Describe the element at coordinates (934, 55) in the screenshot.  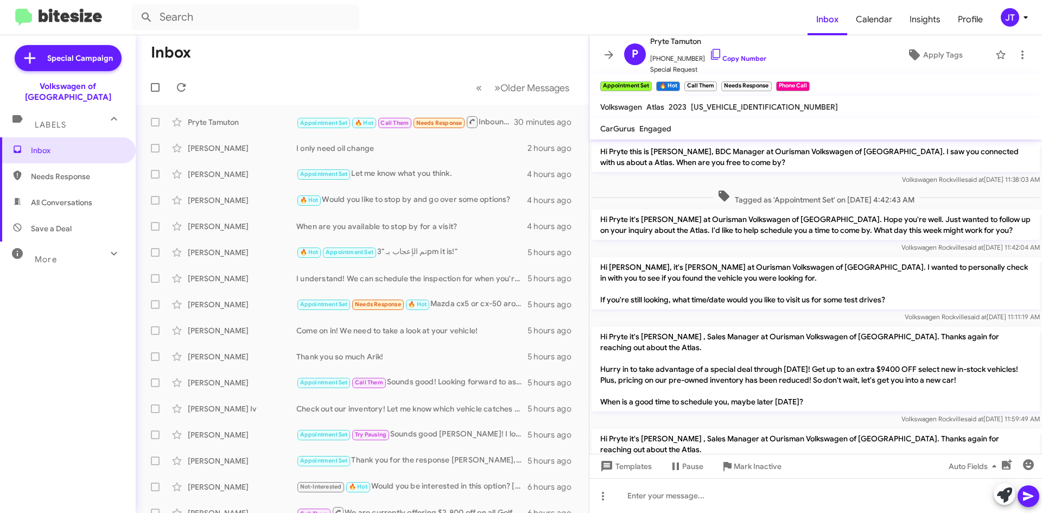
I see `button: Apply Tags` at that location.